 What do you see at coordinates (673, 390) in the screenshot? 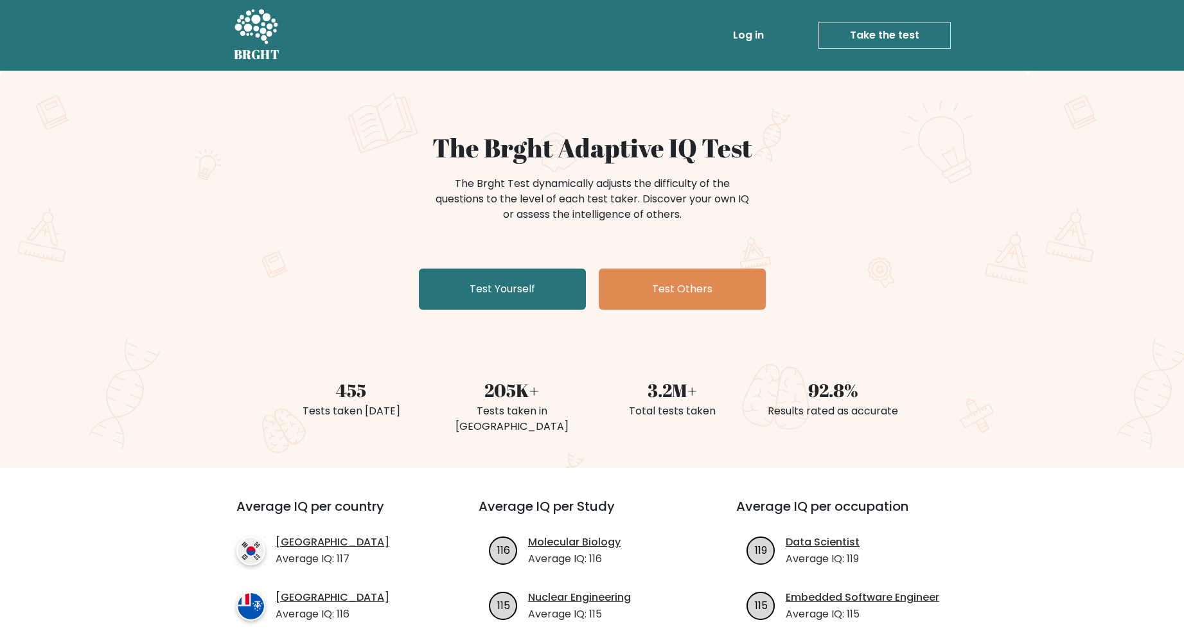
I see `div: 3.2M+` at bounding box center [673, 390].